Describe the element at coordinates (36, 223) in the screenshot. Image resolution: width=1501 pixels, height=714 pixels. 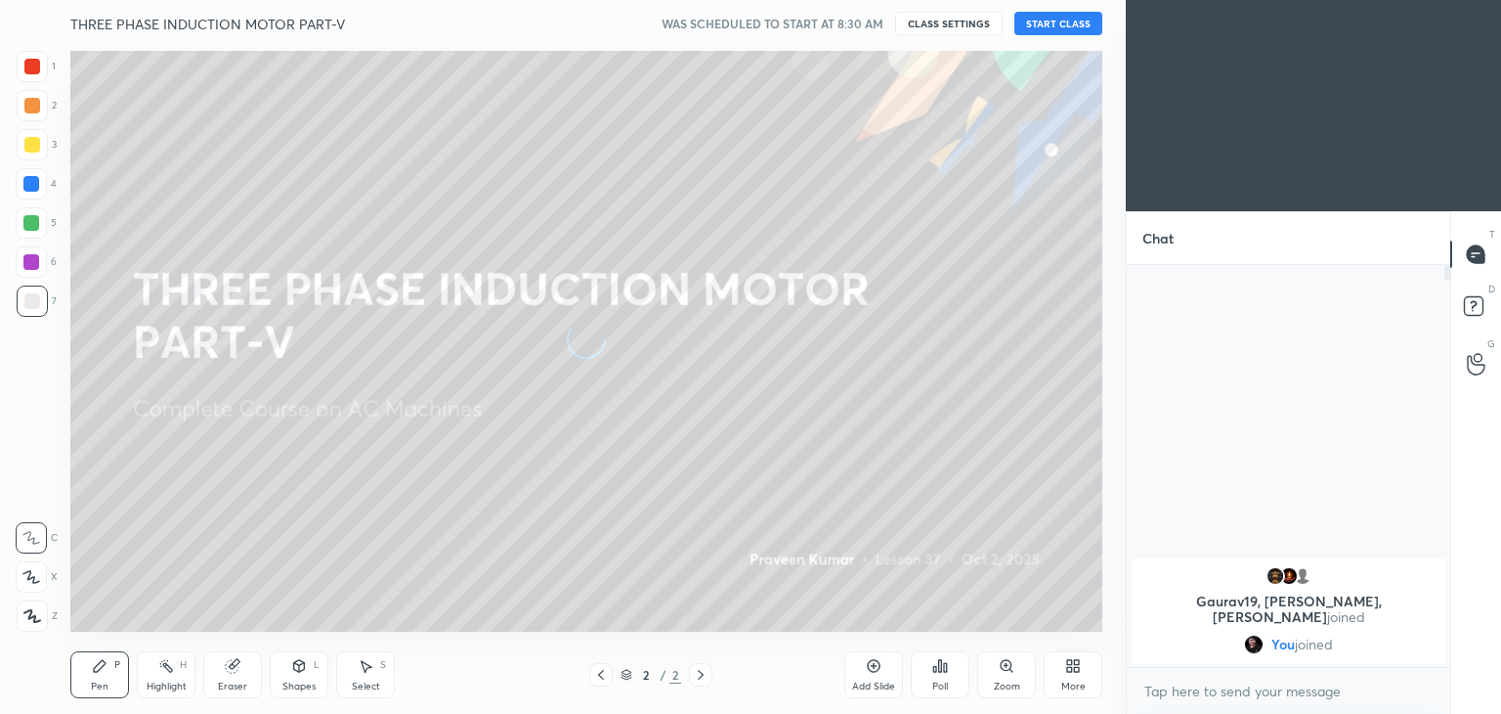
I see `div: 5` at that location.